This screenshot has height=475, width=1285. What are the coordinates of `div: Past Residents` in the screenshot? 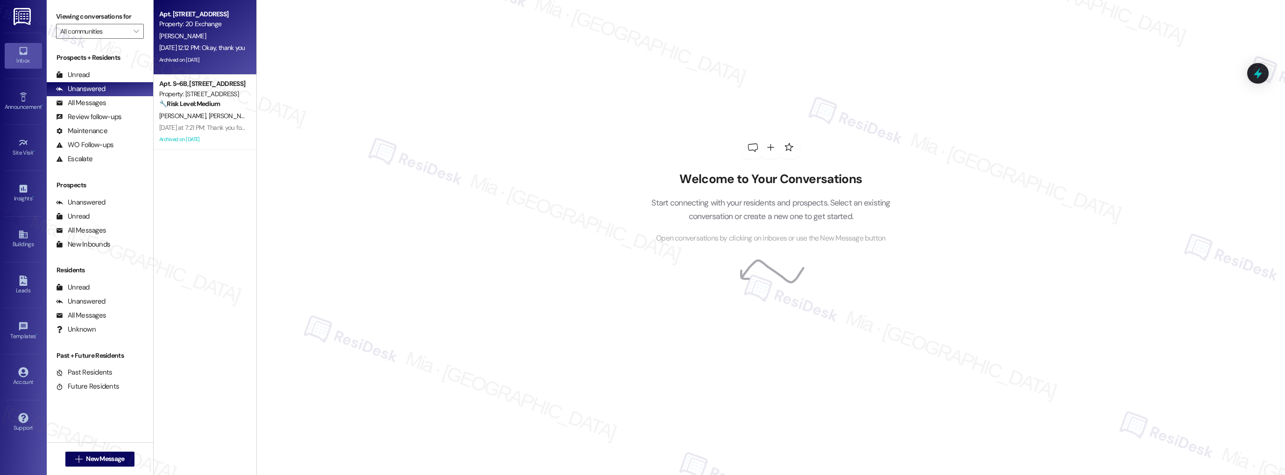 It's located at (84, 372).